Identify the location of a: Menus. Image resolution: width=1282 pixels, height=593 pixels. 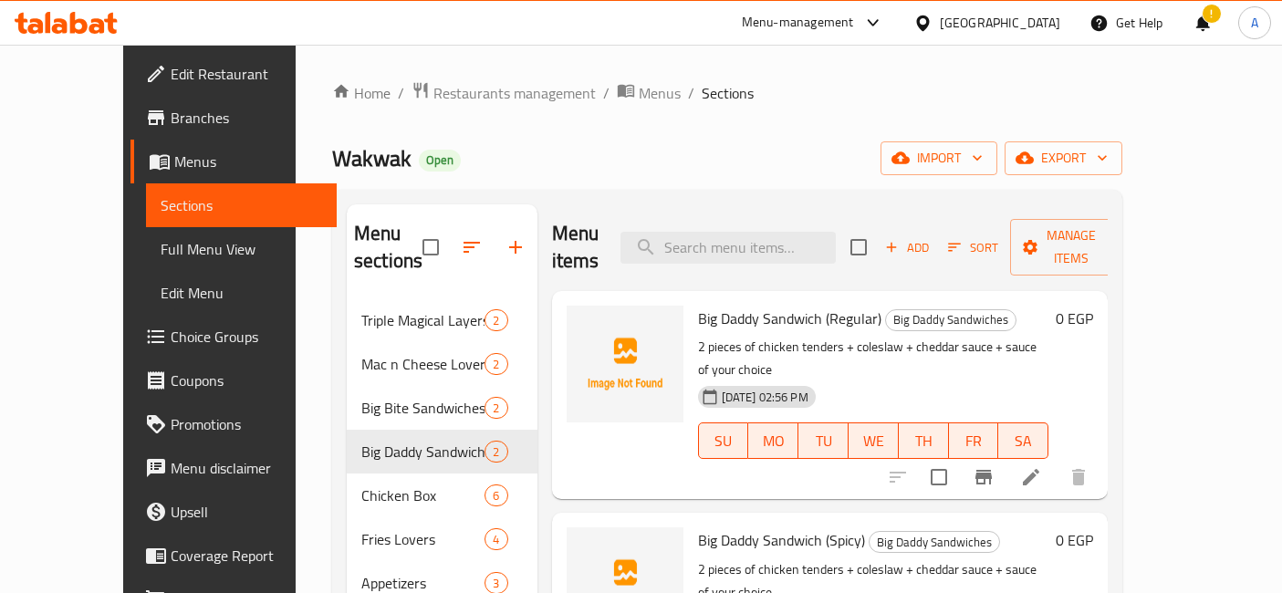
(649, 93).